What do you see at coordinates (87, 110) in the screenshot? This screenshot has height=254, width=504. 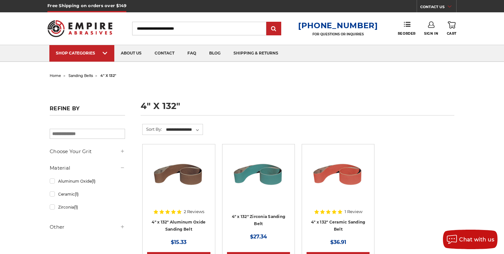 I see `h5: Refine by` at bounding box center [87, 110].